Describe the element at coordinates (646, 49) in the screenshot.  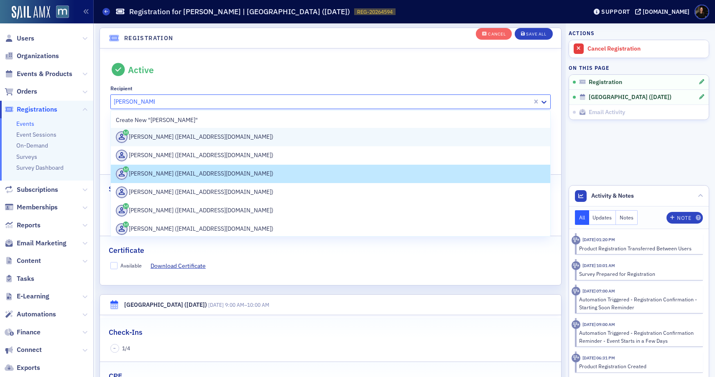
I see `div: Cancel Registration` at that location.